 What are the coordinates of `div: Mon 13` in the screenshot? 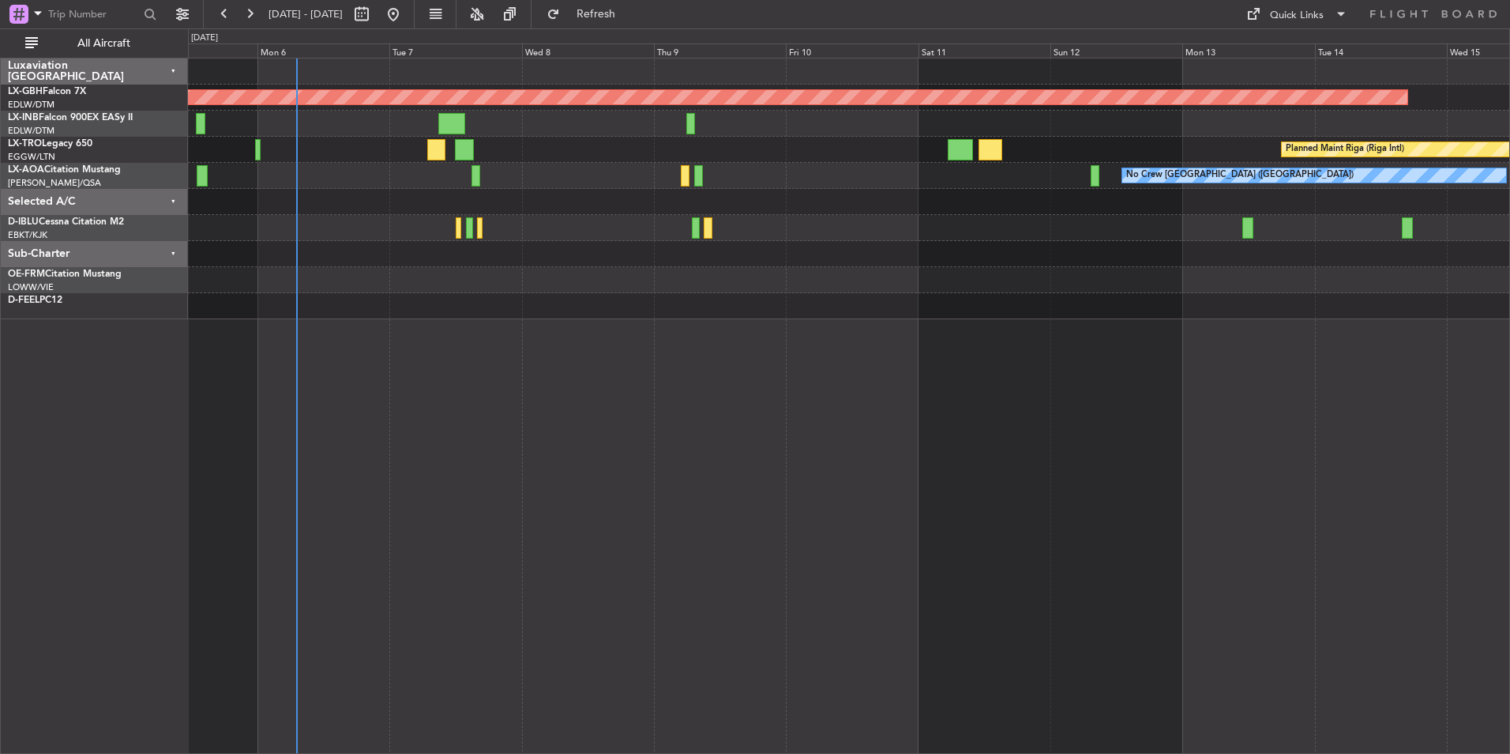 It's located at (1248, 51).